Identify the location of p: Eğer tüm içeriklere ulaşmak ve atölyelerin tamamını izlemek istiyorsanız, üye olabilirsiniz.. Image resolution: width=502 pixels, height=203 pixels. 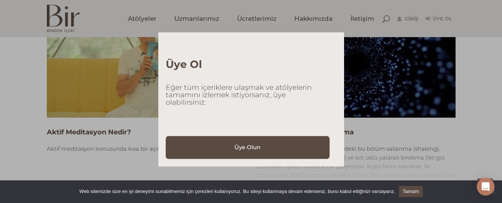
(251, 95).